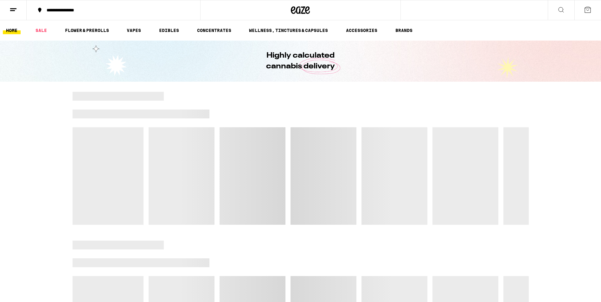 The image size is (601, 302). Describe the element at coordinates (301, 61) in the screenshot. I see `h1: Highly calculated cannabis delivery` at that location.